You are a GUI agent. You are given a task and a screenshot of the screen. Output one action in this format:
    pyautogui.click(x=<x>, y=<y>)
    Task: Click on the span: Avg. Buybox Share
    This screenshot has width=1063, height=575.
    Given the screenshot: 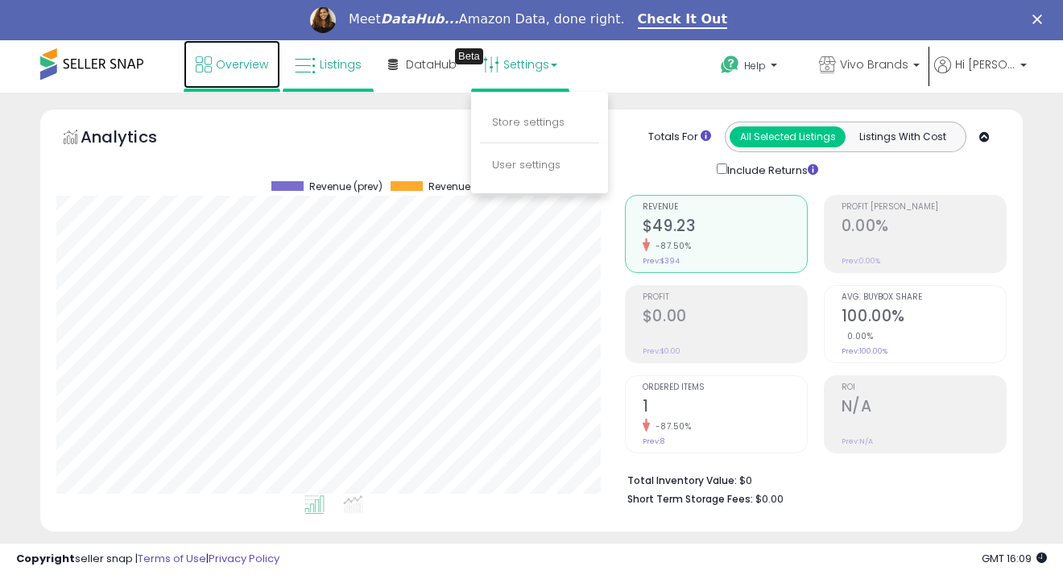 What is the action you would take?
    pyautogui.click(x=924, y=297)
    